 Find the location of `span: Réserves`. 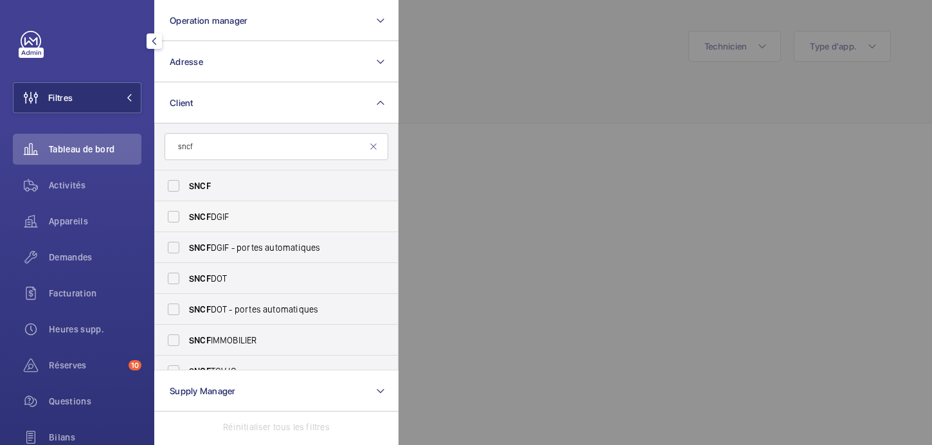

span: Réserves is located at coordinates (86, 365).